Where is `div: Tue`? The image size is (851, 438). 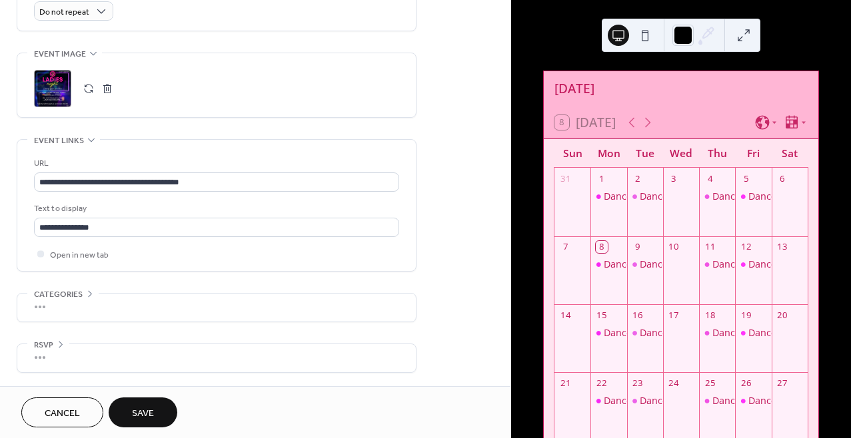 div: Tue is located at coordinates (645, 153).